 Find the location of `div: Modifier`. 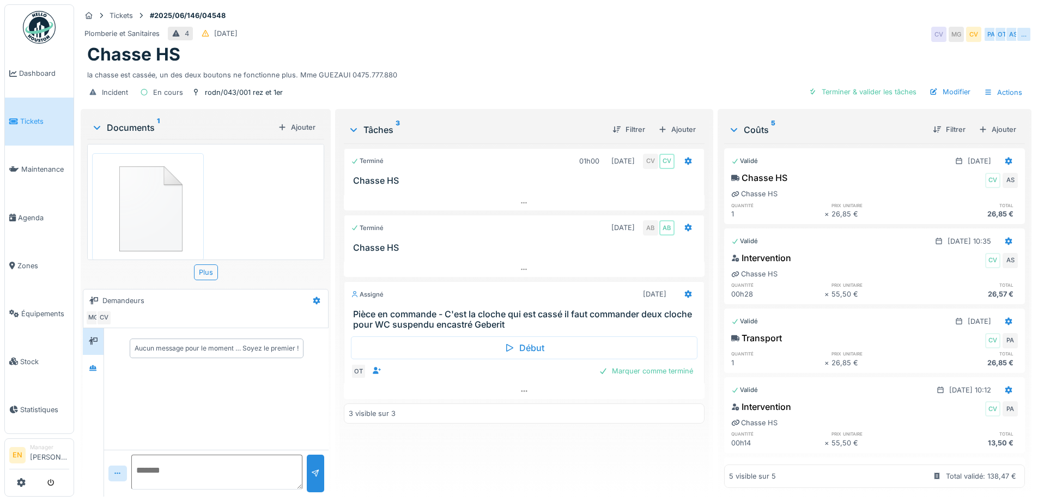

div: Modifier is located at coordinates (950, 92).